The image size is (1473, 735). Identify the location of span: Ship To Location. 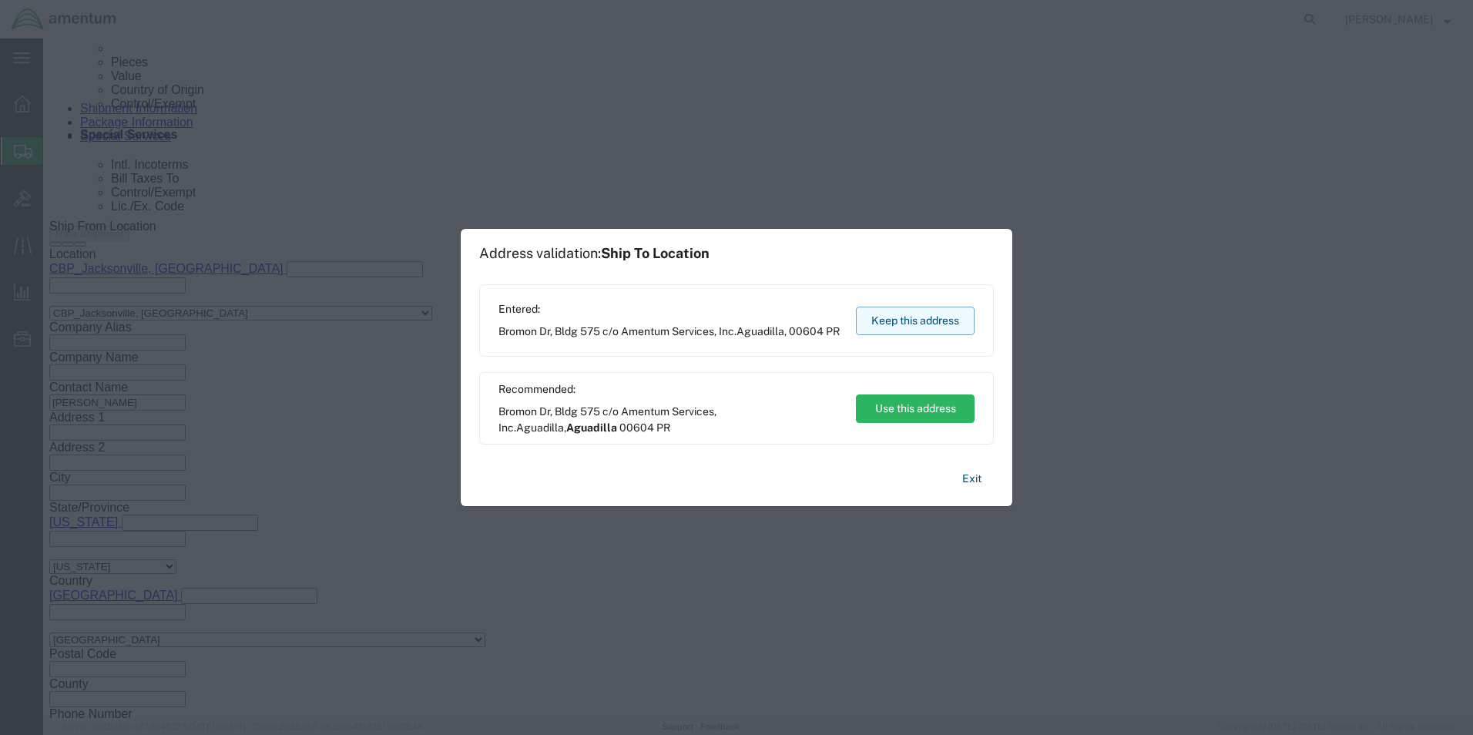
(655, 253).